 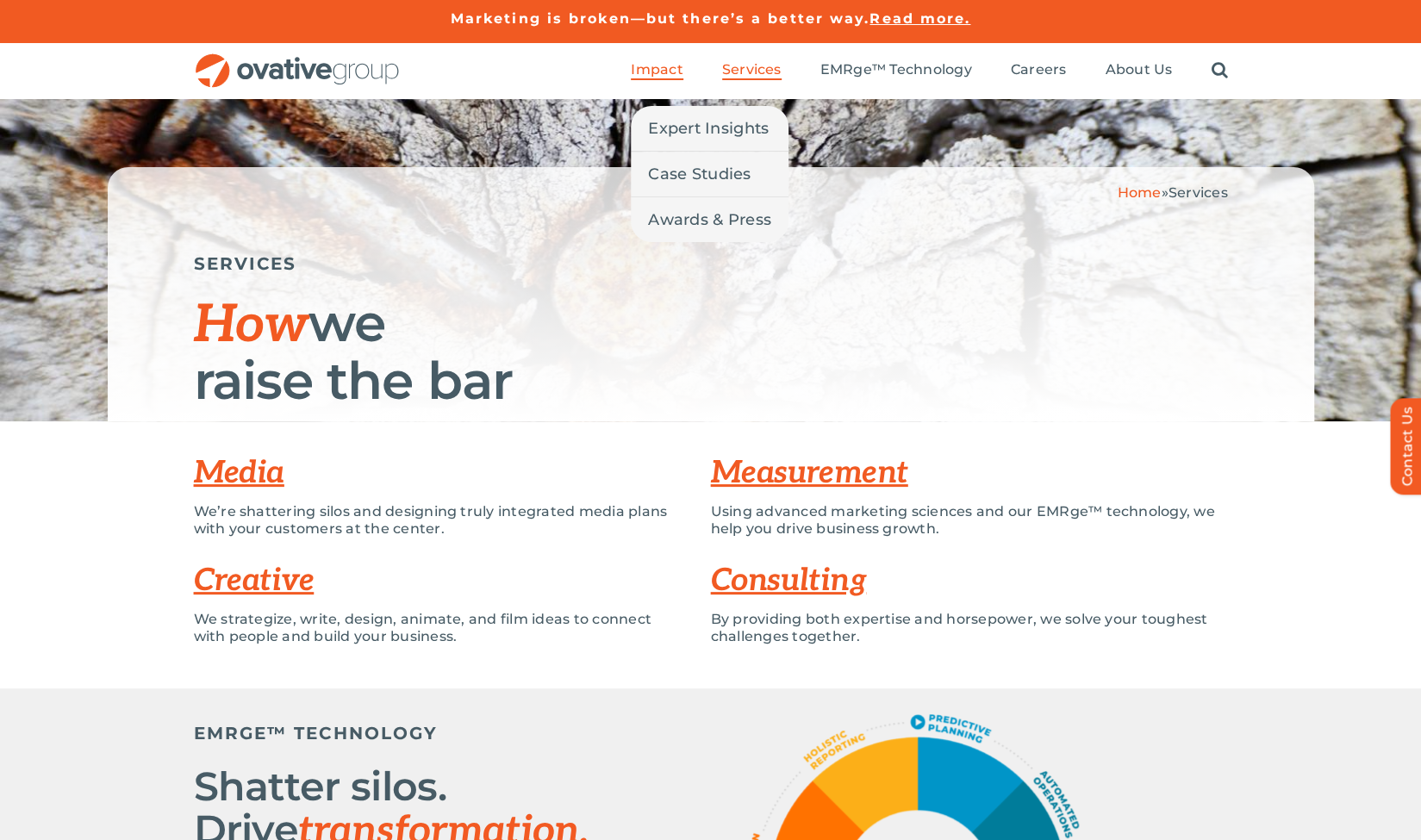 I want to click on a: Awards & Press, so click(x=709, y=219).